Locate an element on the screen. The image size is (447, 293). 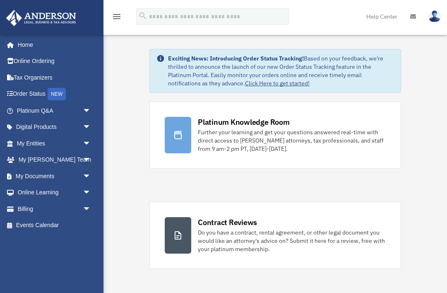
a: Click Here to get started! is located at coordinates (277, 83).